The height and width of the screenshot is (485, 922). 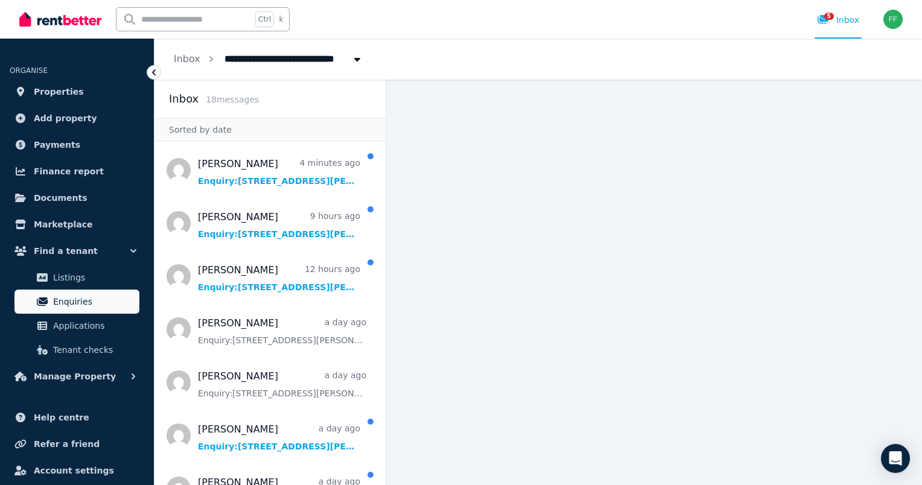 I want to click on a: Enquiries, so click(x=77, y=302).